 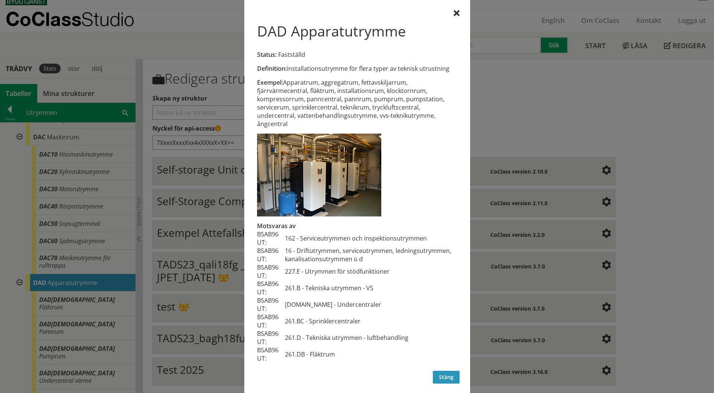 I want to click on span: Motsvaras av, so click(x=276, y=226).